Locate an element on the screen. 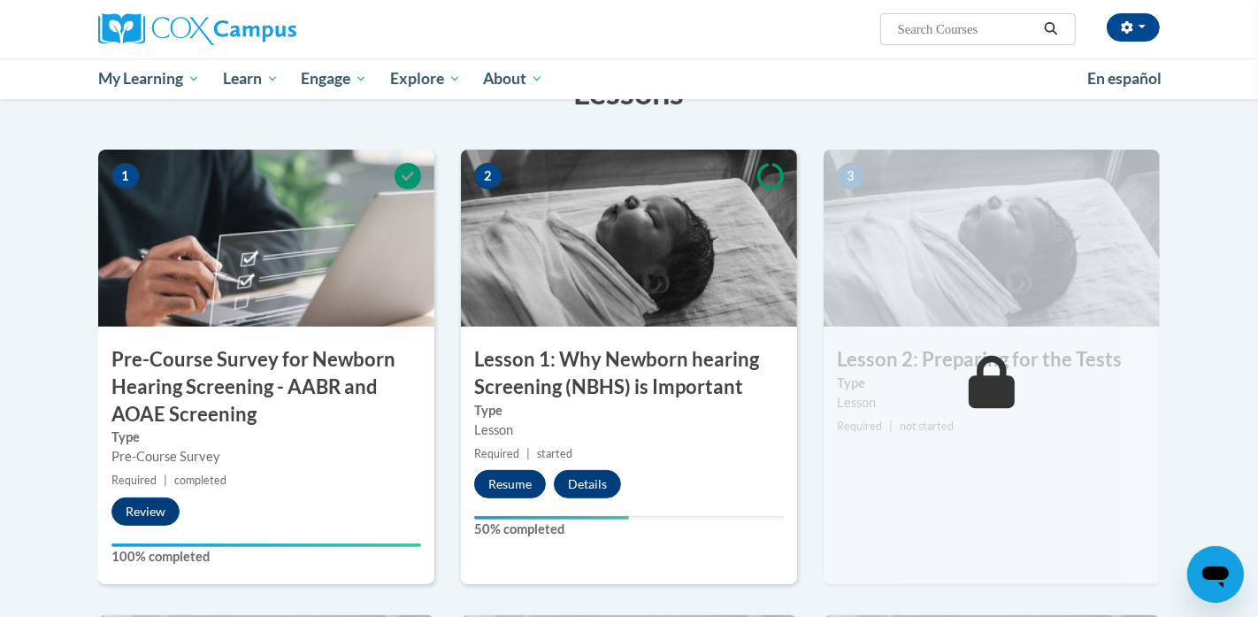 The width and height of the screenshot is (1258, 617). span: completed is located at coordinates (200, 480).